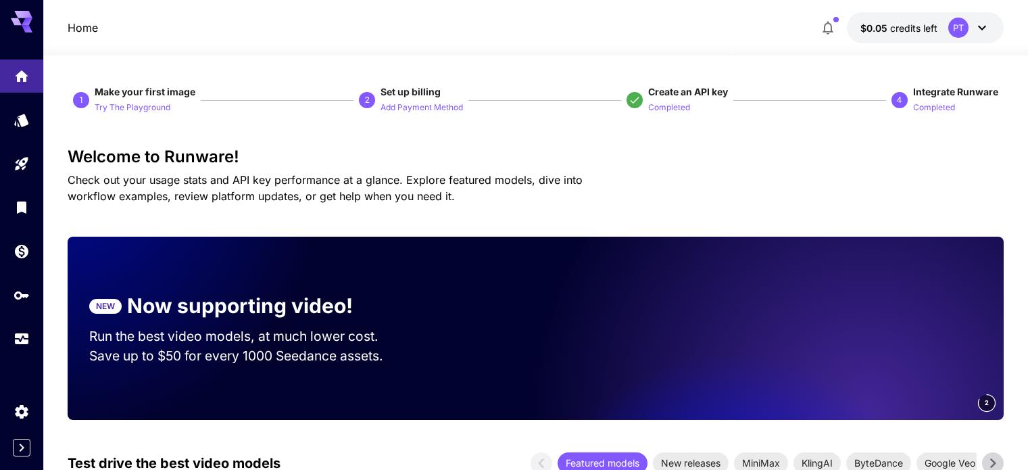 This screenshot has height=470, width=1028. What do you see at coordinates (878, 462) in the screenshot?
I see `span: ByteDance` at bounding box center [878, 462].